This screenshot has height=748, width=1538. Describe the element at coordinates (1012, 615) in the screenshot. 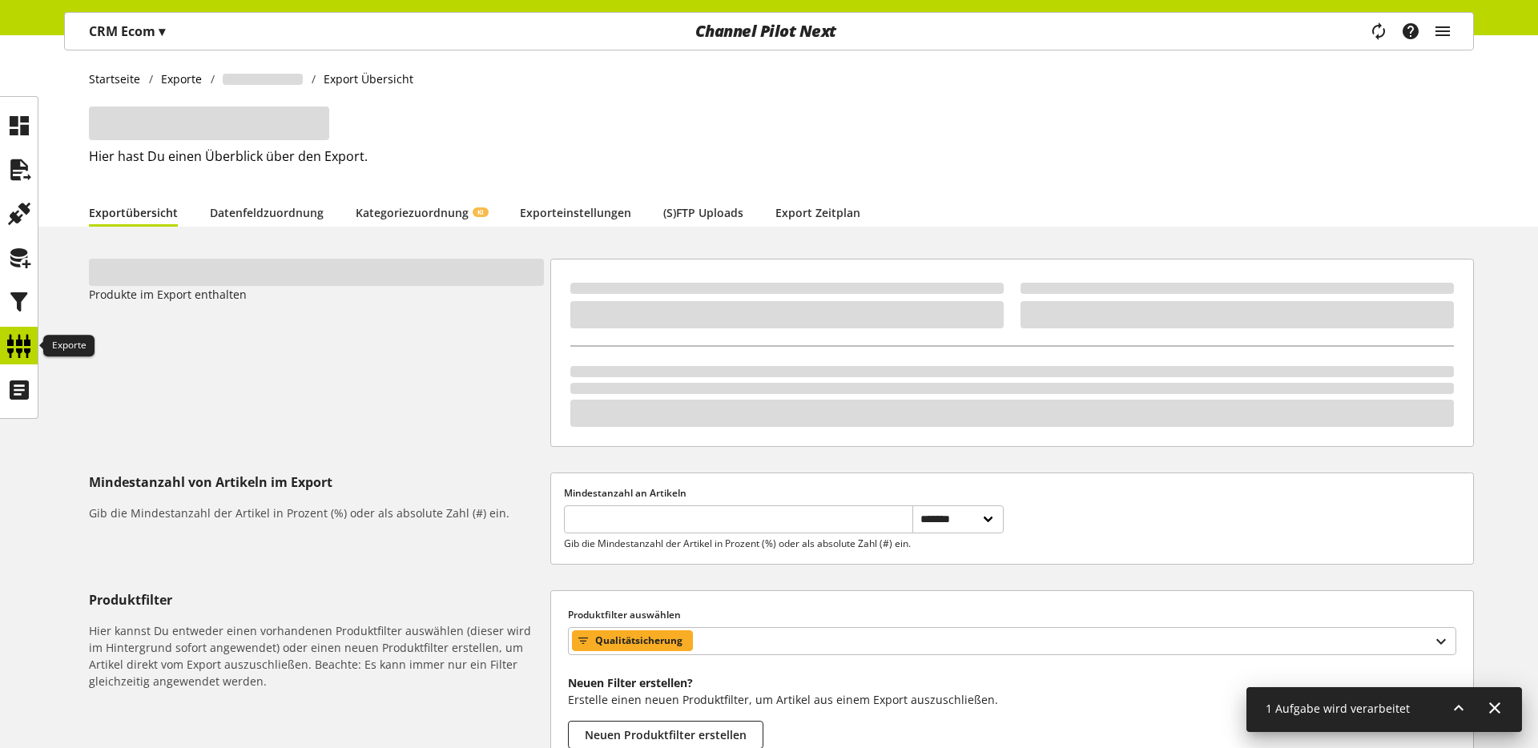

I see `label: Produktfilter auswählen` at that location.